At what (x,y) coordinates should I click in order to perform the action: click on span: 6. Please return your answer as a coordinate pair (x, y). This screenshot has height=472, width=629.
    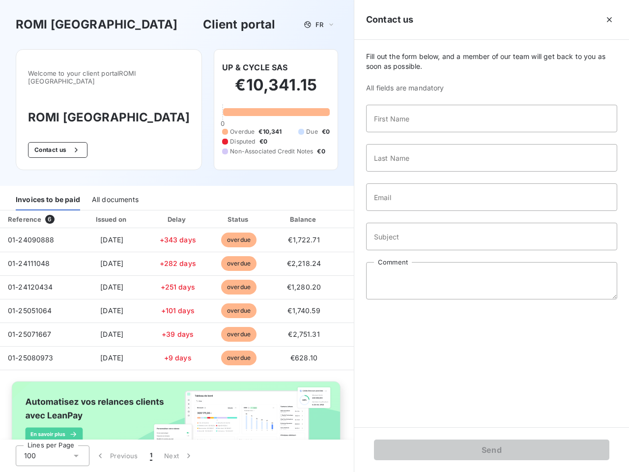
    Looking at the image, I should click on (50, 219).